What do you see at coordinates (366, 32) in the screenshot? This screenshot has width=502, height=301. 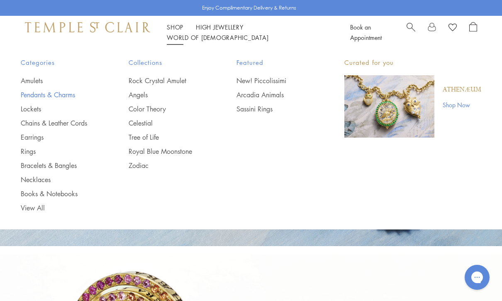 I see `a: Book an Appointment` at bounding box center [366, 32].